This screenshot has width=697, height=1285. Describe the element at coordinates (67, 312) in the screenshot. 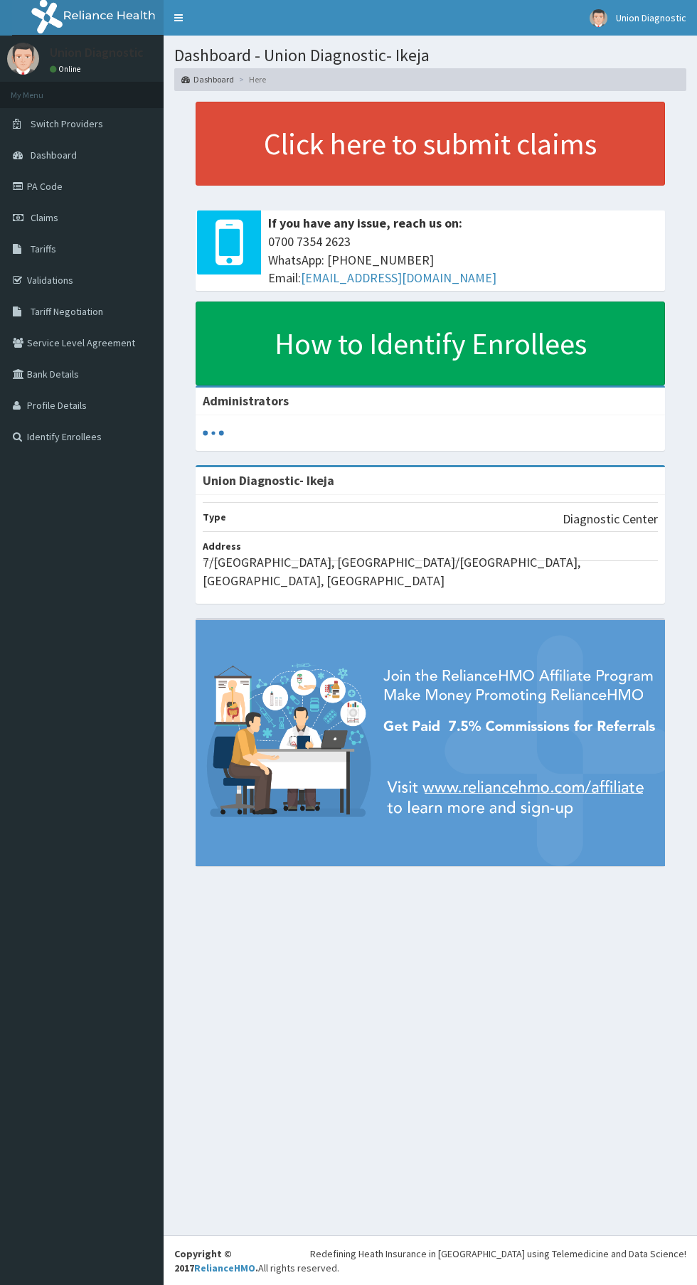

I see `span: Tariff Negotiation` at that location.